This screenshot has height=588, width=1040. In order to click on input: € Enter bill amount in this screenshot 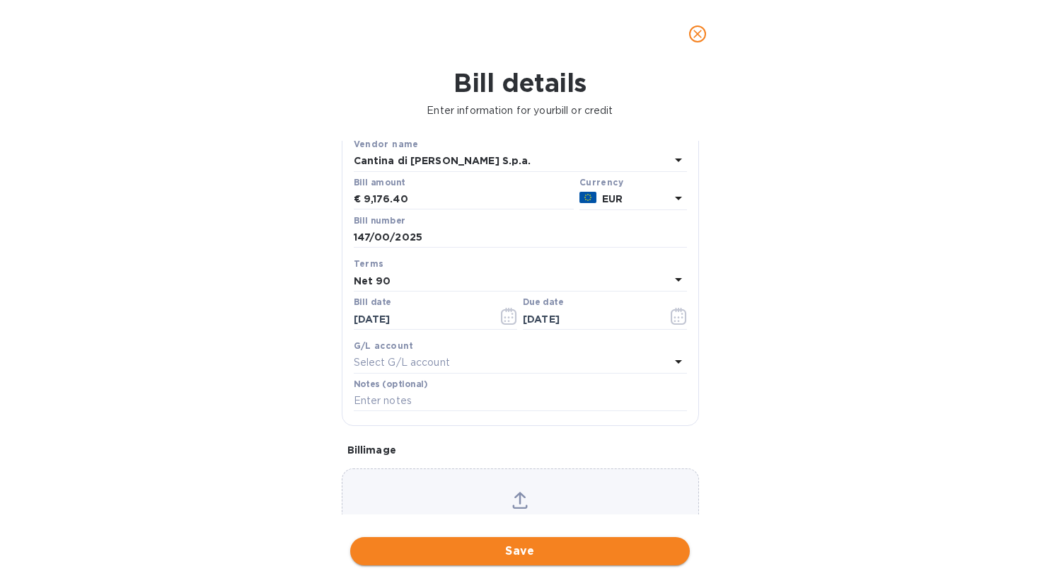, I will do `click(468, 199)`.